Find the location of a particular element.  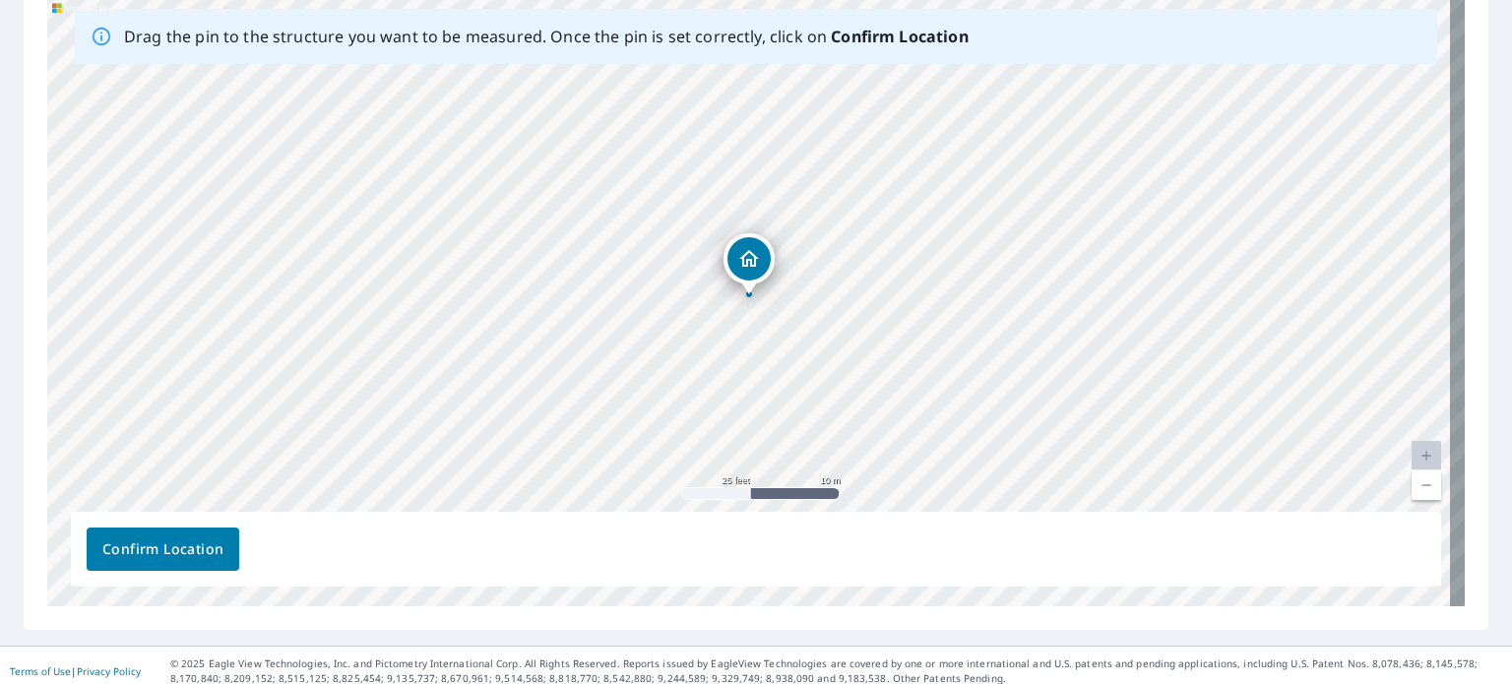

span: Confirm Location is located at coordinates (162, 549).